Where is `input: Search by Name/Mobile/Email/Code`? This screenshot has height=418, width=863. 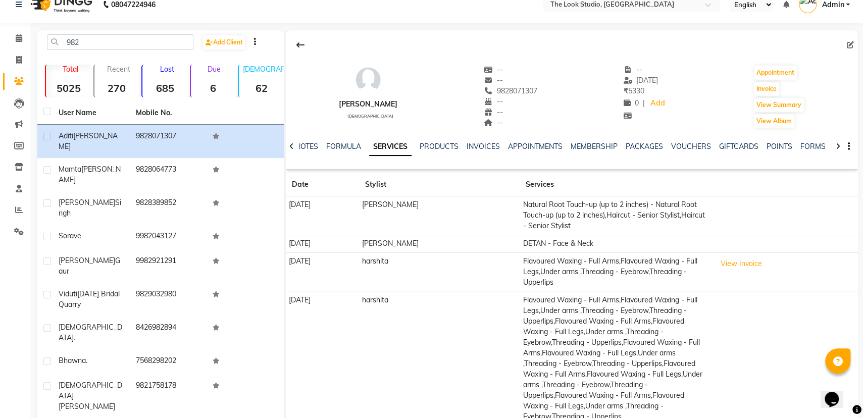
input: Search by Name/Mobile/Email/Code is located at coordinates (120, 42).